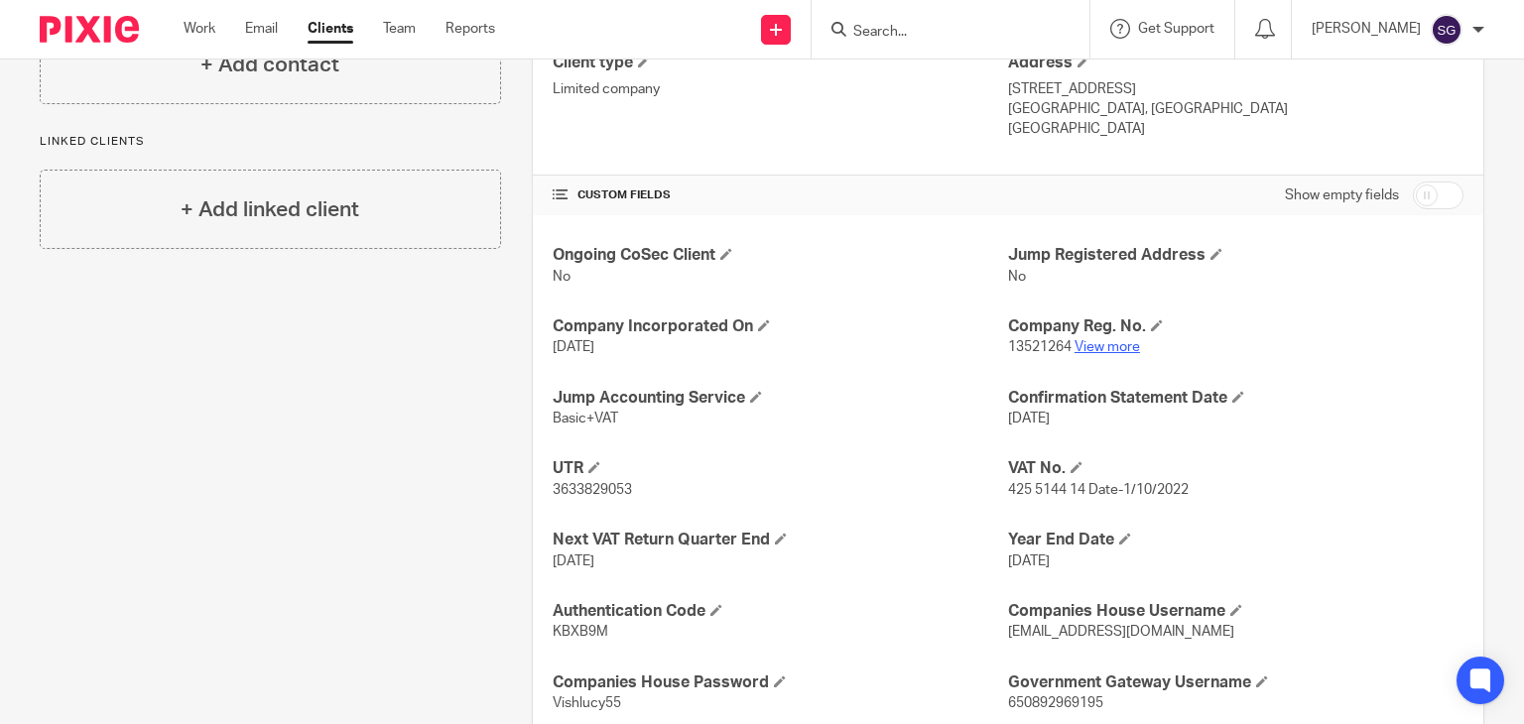 The height and width of the screenshot is (724, 1524). Describe the element at coordinates (1235, 611) in the screenshot. I see `h4: Companies House Username` at that location.